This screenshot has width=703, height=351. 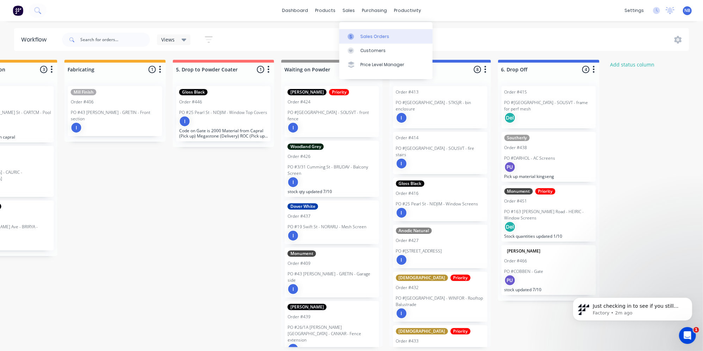 I want to click on button: go back, so click(x=11, y=9).